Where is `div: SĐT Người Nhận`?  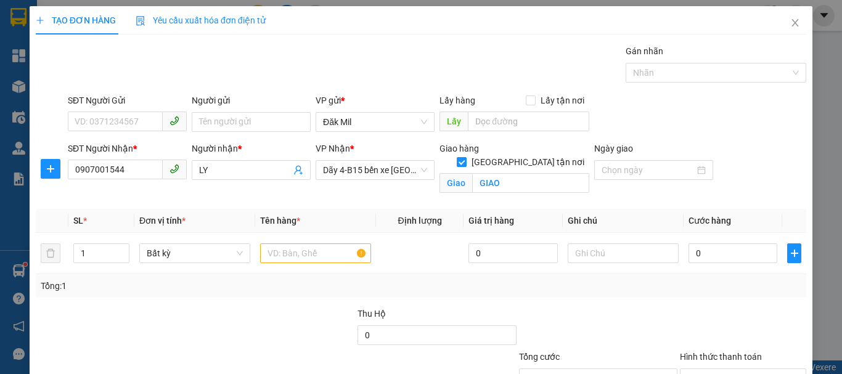
div: SĐT Người Nhận is located at coordinates (127, 149).